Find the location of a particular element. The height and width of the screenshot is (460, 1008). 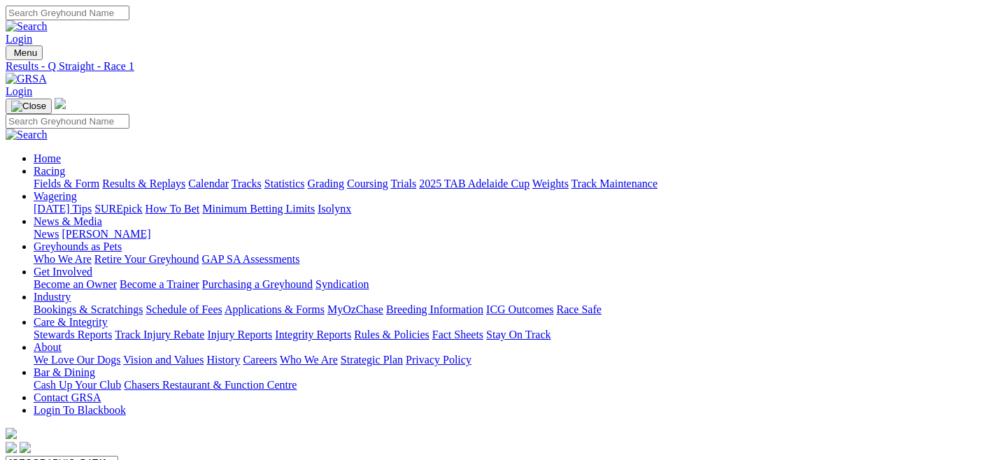

a: Syndication is located at coordinates (342, 284).